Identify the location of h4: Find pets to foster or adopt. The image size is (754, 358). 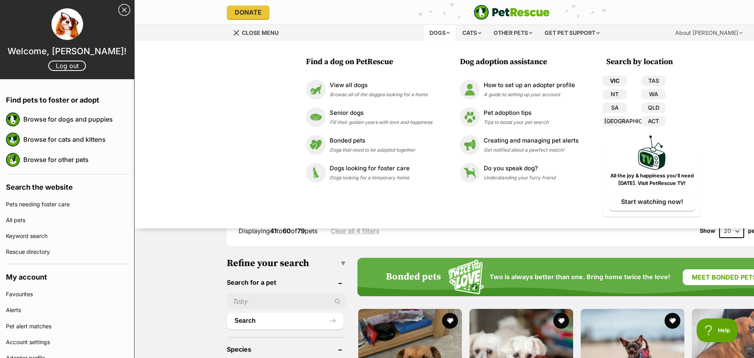
(67, 98).